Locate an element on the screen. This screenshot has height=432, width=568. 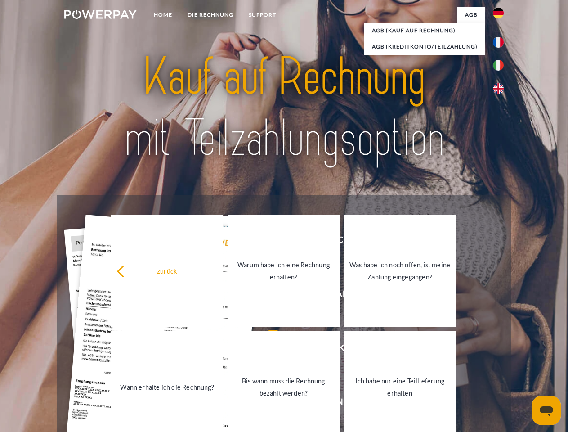
a: AGB (Kauf auf Rechnung) is located at coordinates (425, 31).